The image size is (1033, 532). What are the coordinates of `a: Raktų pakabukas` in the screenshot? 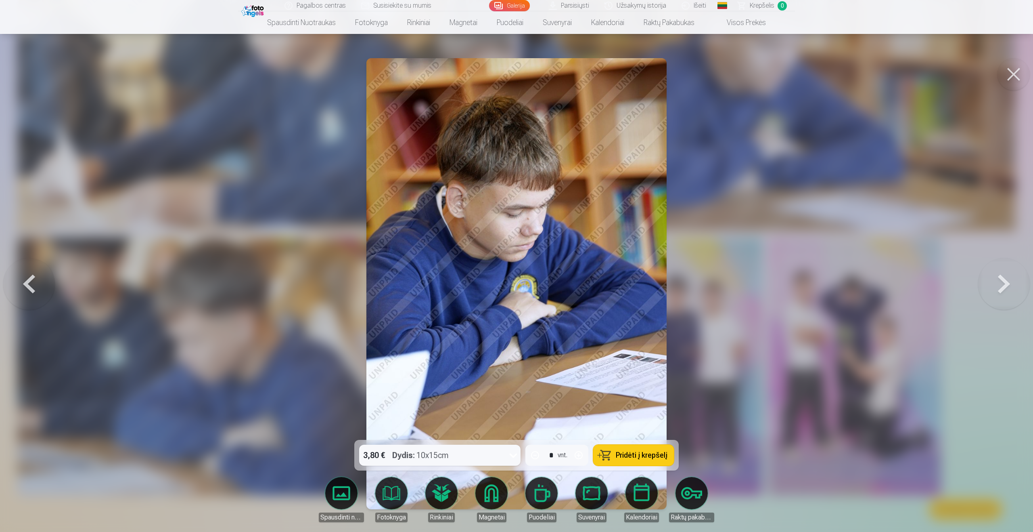 It's located at (669, 23).